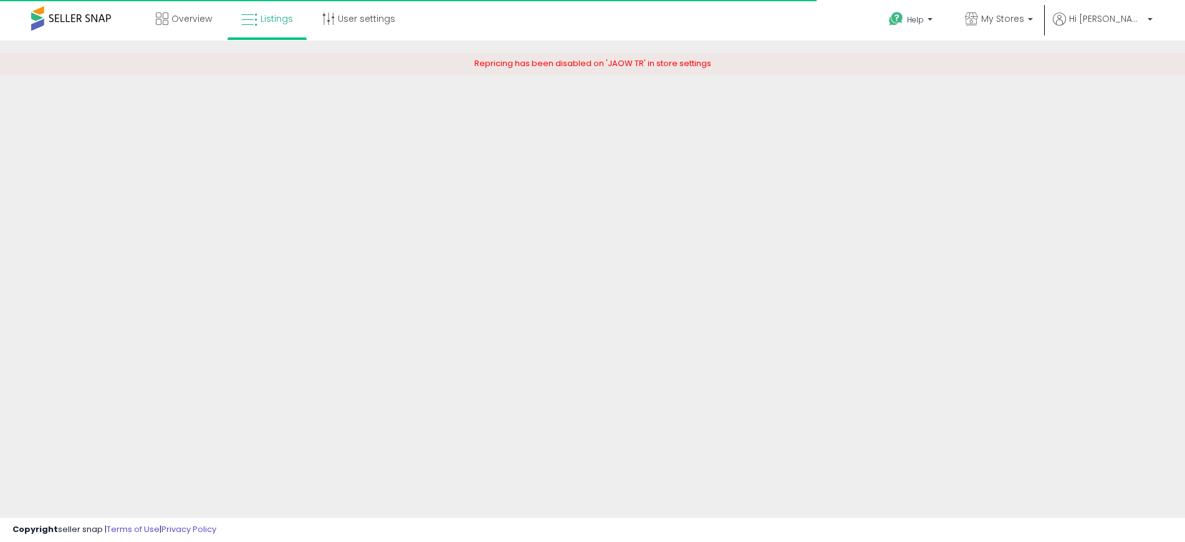 Image resolution: width=1185 pixels, height=542 pixels. Describe the element at coordinates (593, 63) in the screenshot. I see `span: Repricing has been disabled on 'JAOW TR' in store settings` at that location.